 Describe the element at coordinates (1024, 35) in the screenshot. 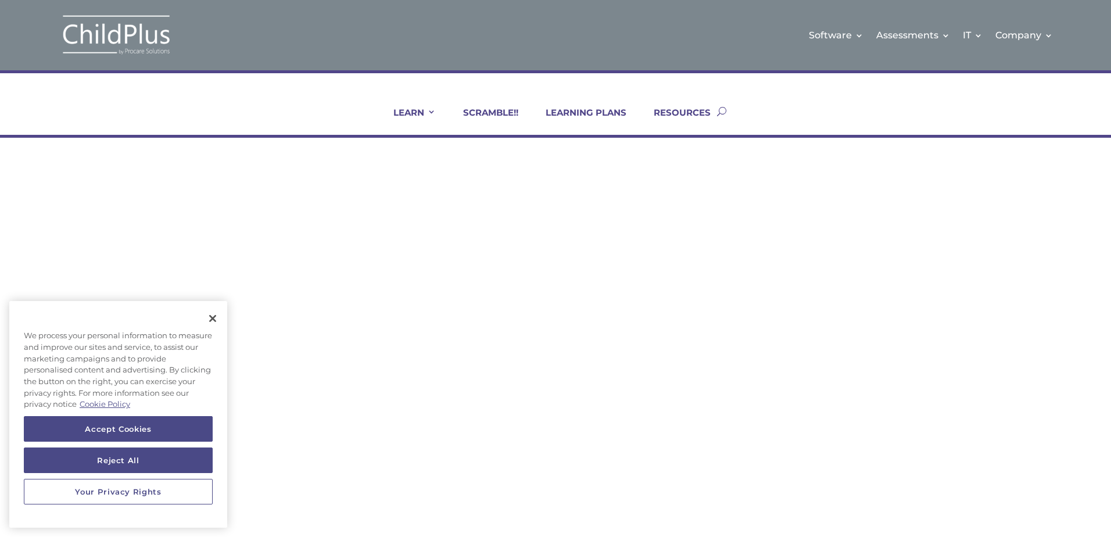

I see `a: Company` at that location.